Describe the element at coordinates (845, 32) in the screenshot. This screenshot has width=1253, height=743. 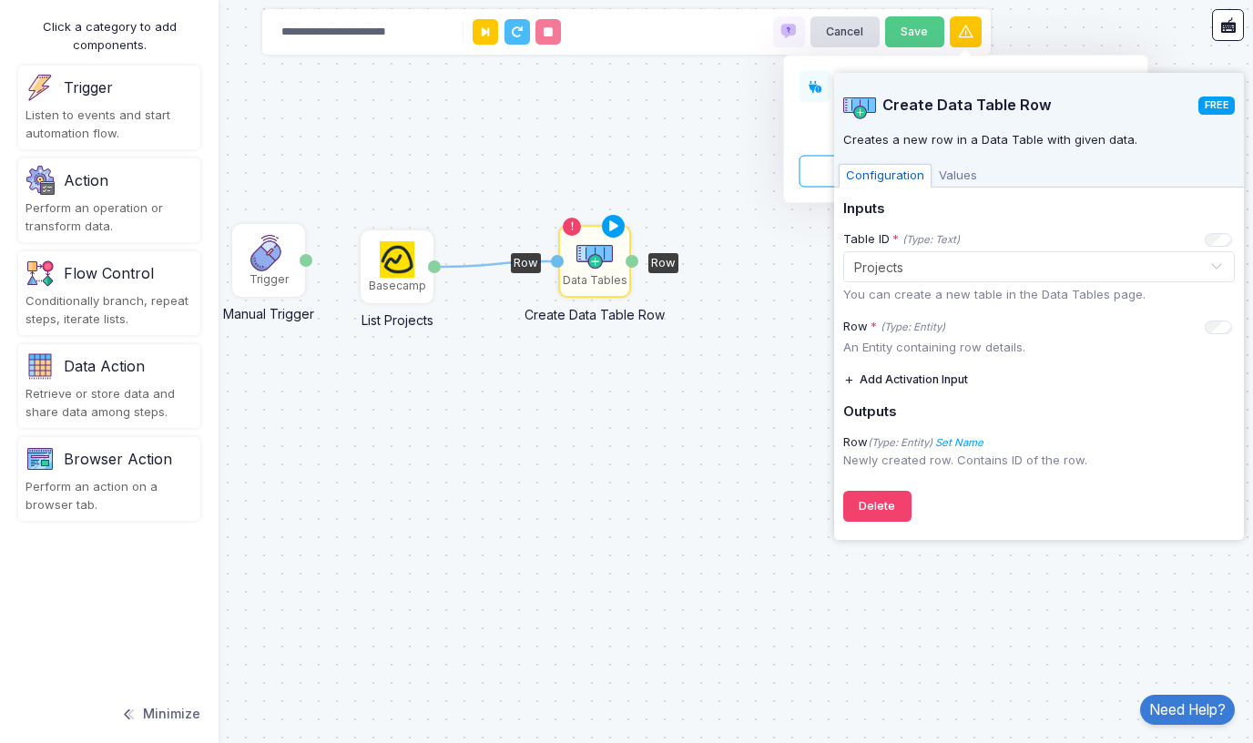
I see `button: Cancel` at that location.